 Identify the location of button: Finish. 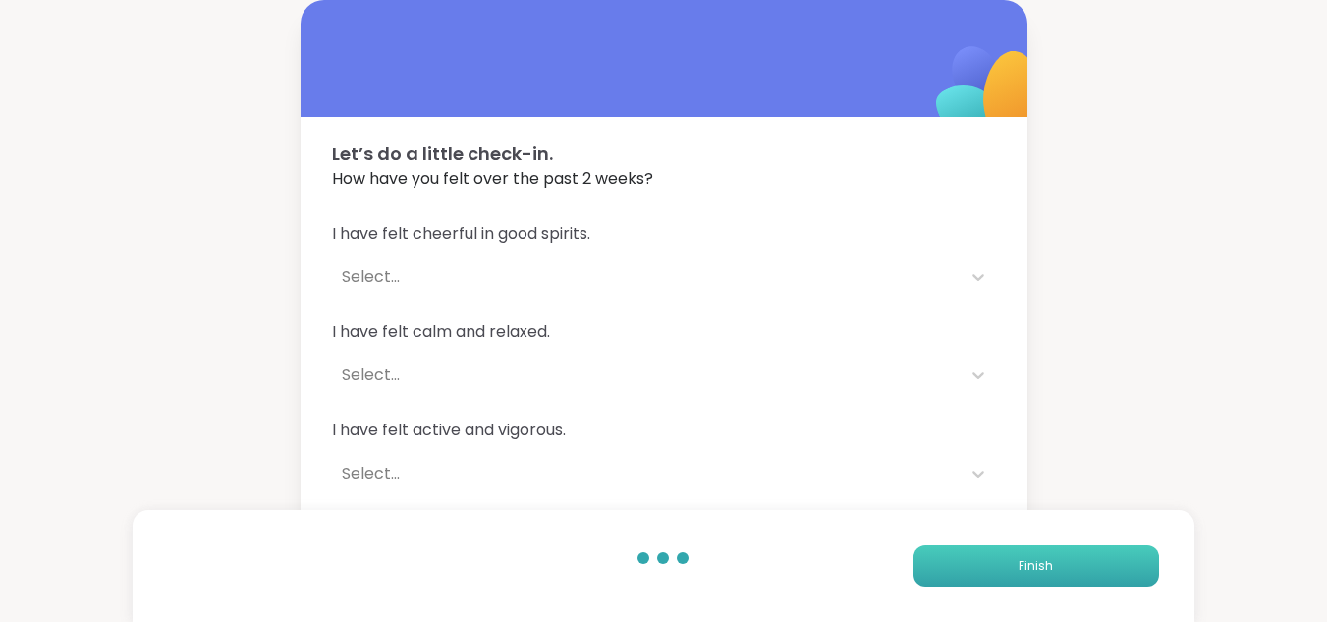
(1036, 566).